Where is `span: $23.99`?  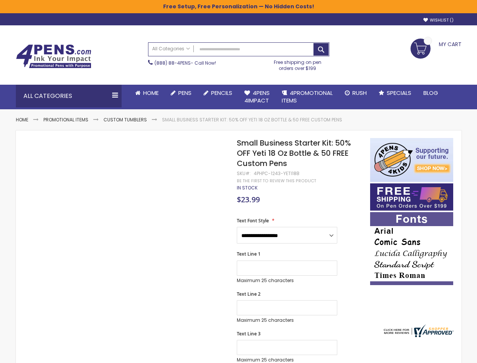 span: $23.99 is located at coordinates (248, 199).